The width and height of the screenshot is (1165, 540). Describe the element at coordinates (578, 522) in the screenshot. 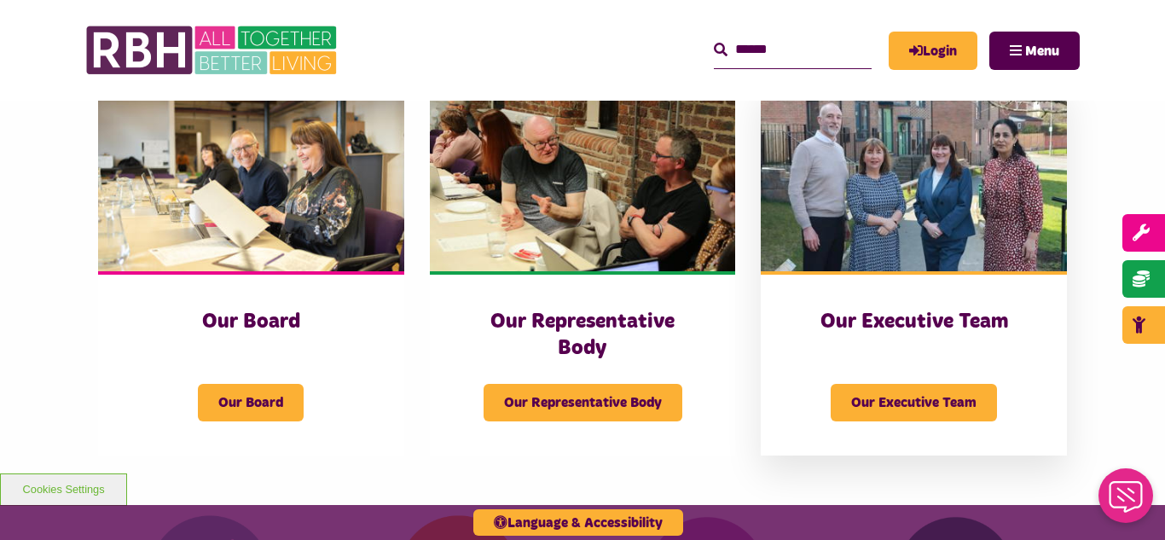

I see `button: Language & Accessibility` at that location.